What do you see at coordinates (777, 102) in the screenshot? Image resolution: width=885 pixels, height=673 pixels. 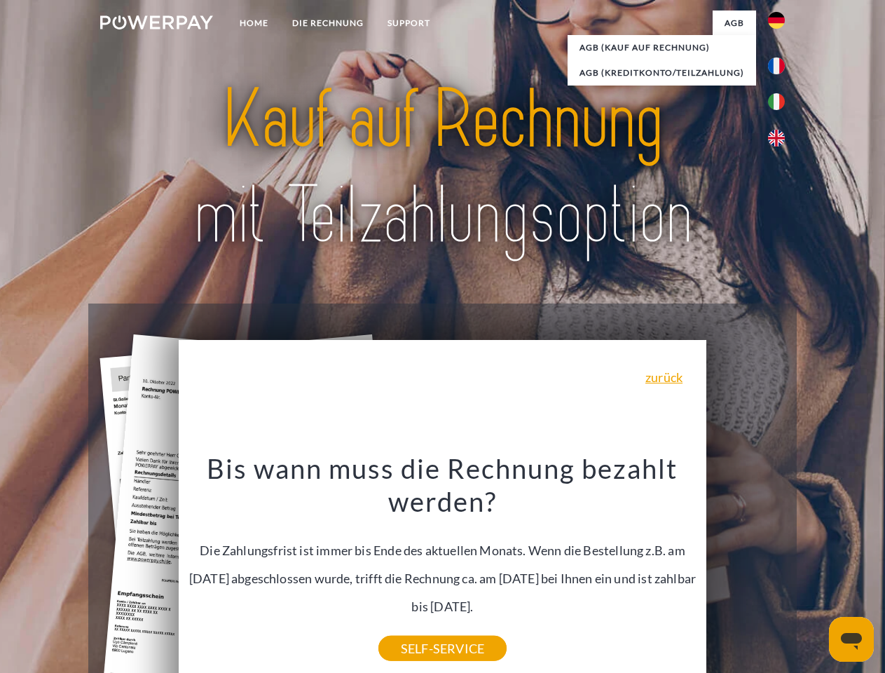 I see `img: it` at bounding box center [777, 102].